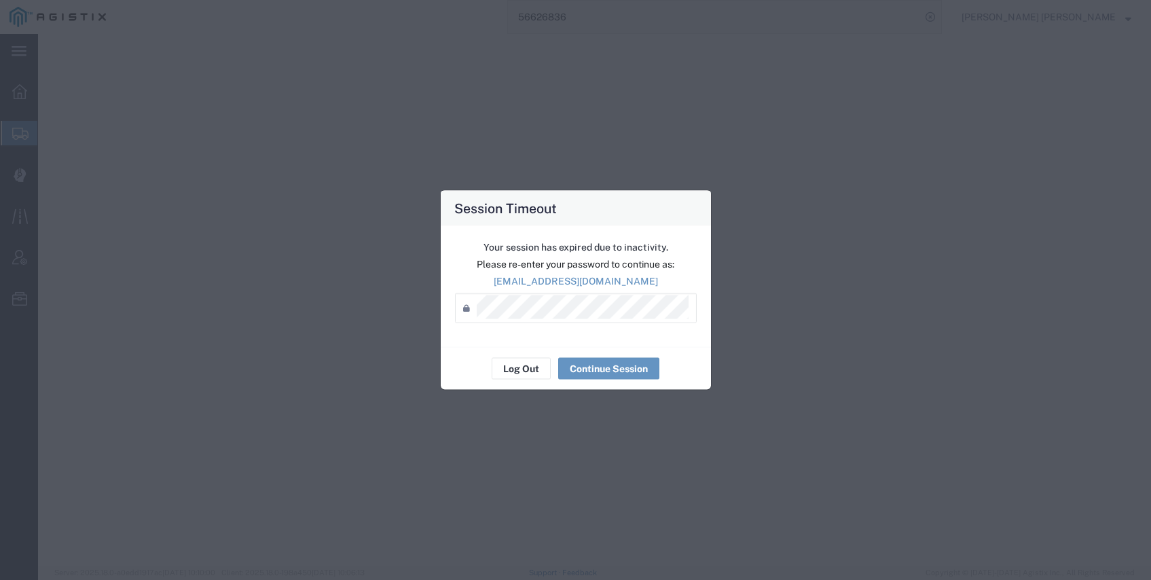 The width and height of the screenshot is (1151, 580). I want to click on p: Your session has expired due to inactivity., so click(576, 247).